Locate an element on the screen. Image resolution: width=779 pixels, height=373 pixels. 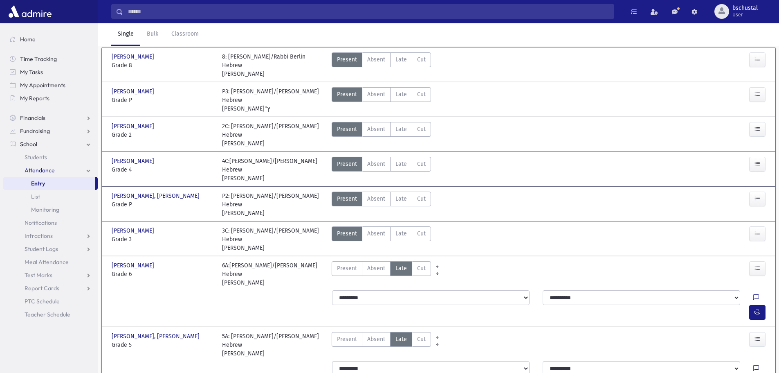
a: Monitoring is located at coordinates (50, 209).